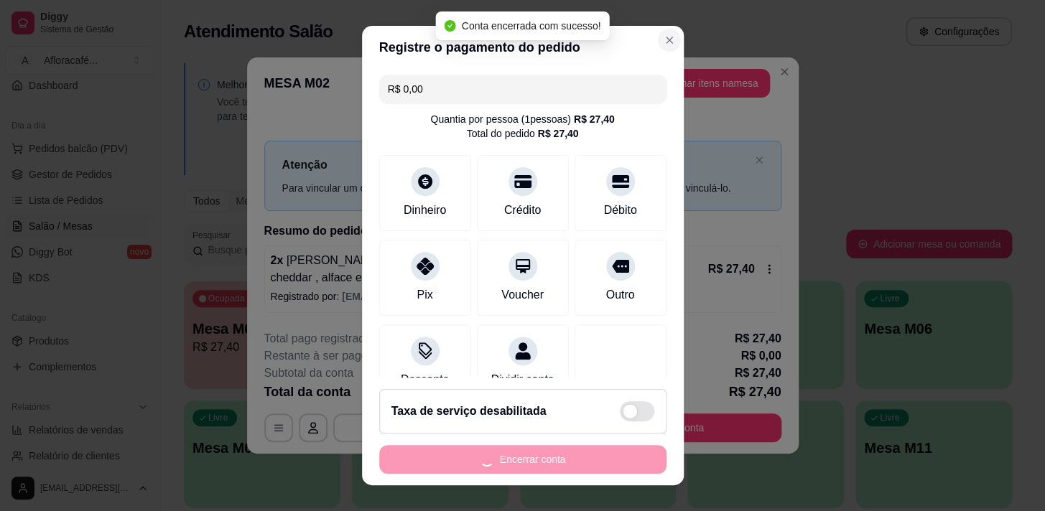 The image size is (1045, 511). What do you see at coordinates (620, 210) in the screenshot?
I see `div: Débito` at bounding box center [620, 210].